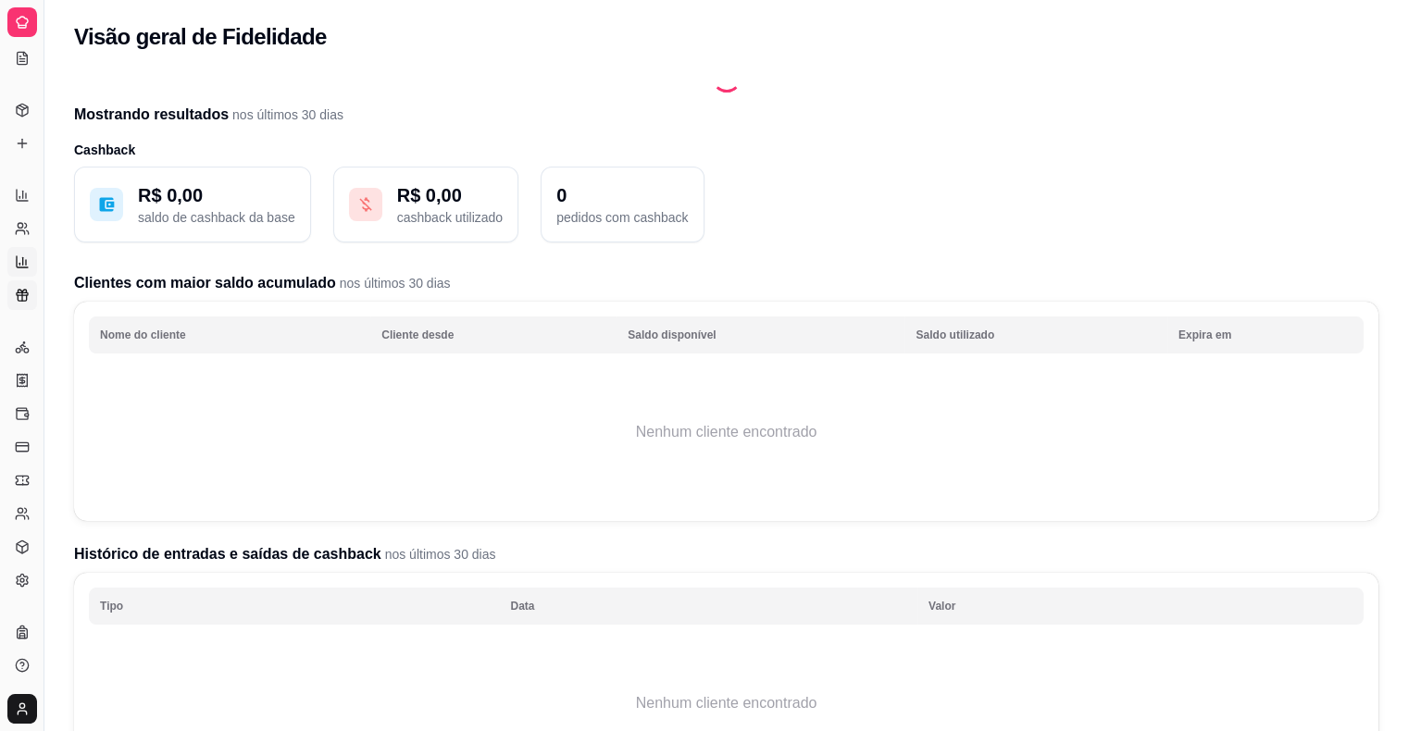 This screenshot has width=1408, height=731. I want to click on h2: Mostrando resultados, so click(726, 115).